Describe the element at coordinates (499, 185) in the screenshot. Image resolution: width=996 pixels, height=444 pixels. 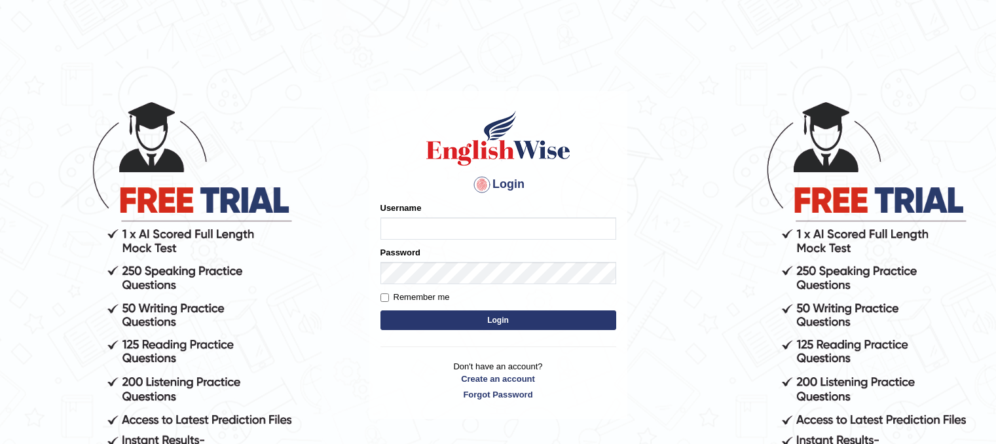
I see `h4: Login` at that location.